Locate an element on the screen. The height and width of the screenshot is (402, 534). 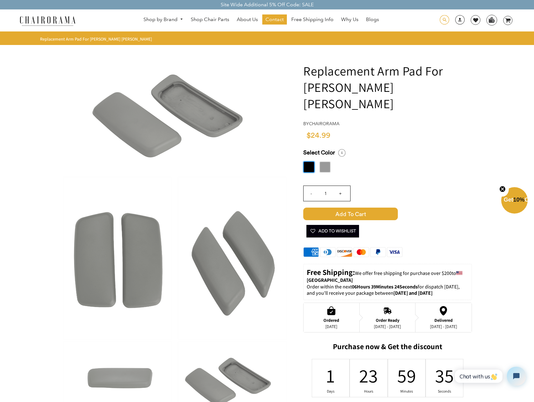
span: Free Shipping Info is located at coordinates (312, 20).